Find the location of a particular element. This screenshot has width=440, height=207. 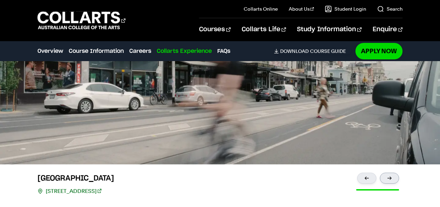

a: Collarts Experience is located at coordinates (184, 51).